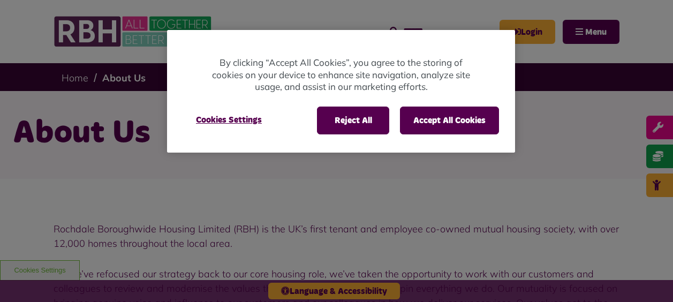 Image resolution: width=673 pixels, height=302 pixels. I want to click on button: Accept All Cookies, so click(449, 120).